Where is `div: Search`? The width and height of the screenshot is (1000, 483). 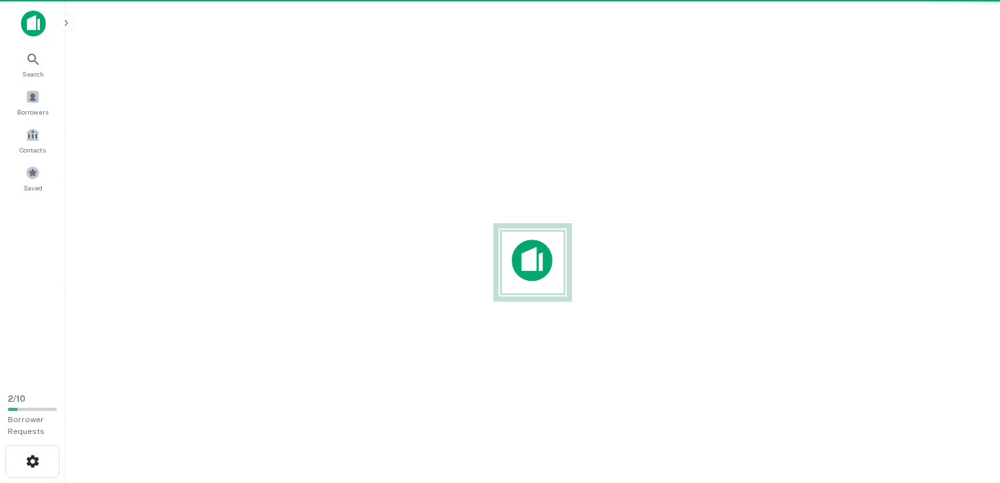 div: Search is located at coordinates (33, 64).